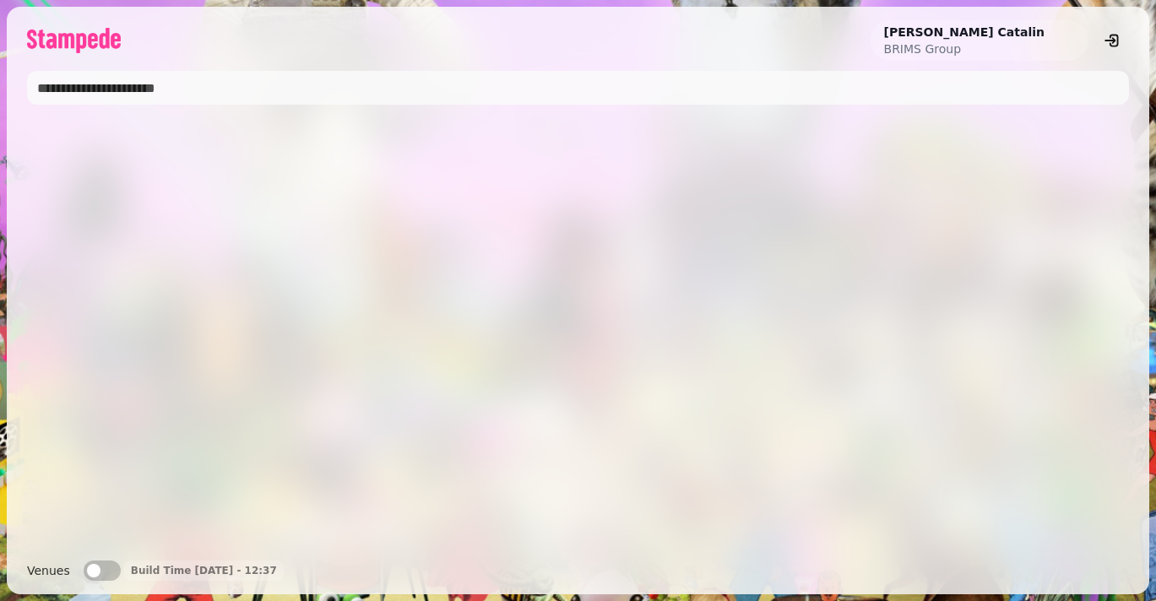  What do you see at coordinates (1068, 41) in the screenshot?
I see `img: aHR0cHM6Ly93d3cuZ3JhdmF0YXIuY29tL2F2YXRhci9lOGM0ODNlNDI5ZWRlZTM3ZGZjYmZhNDM1OTU2OGEyNj9zPTE1MCZkP...` at bounding box center [1068, 41].